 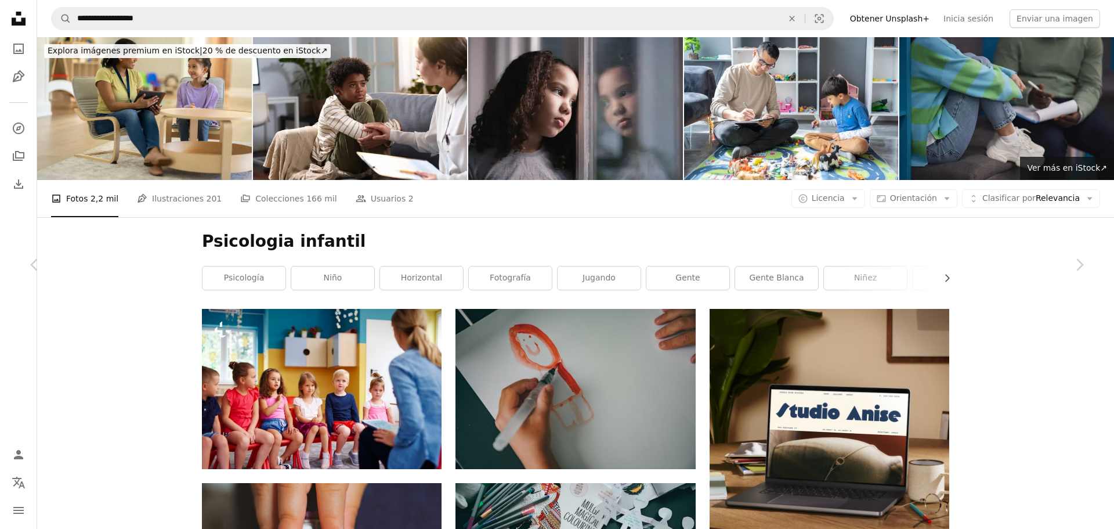 I want to click on img: Psicoterapia Infantil, so click(x=791, y=109).